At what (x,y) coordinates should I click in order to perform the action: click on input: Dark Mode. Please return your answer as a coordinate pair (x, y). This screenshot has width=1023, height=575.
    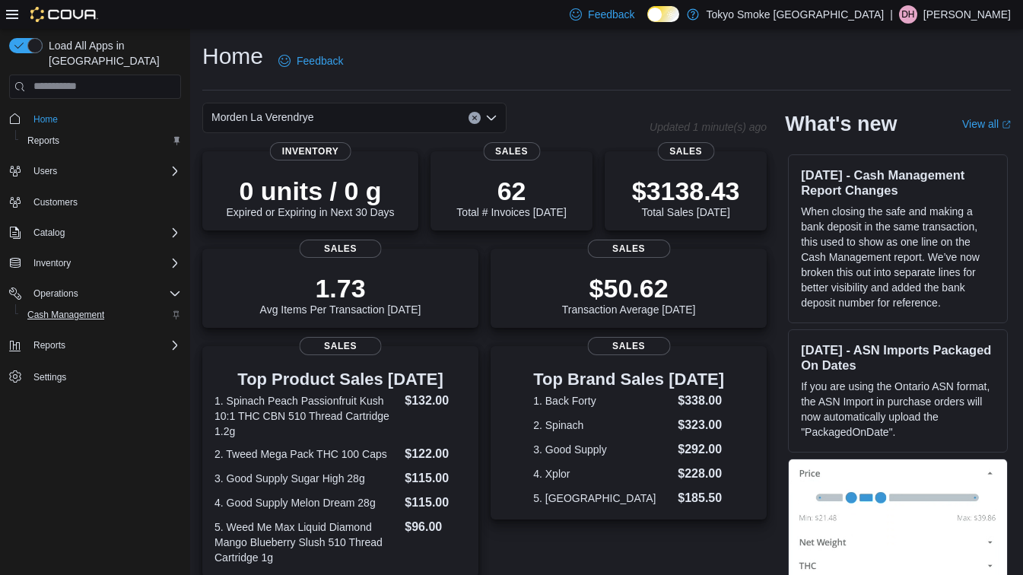
    Looking at the image, I should click on (663, 14).